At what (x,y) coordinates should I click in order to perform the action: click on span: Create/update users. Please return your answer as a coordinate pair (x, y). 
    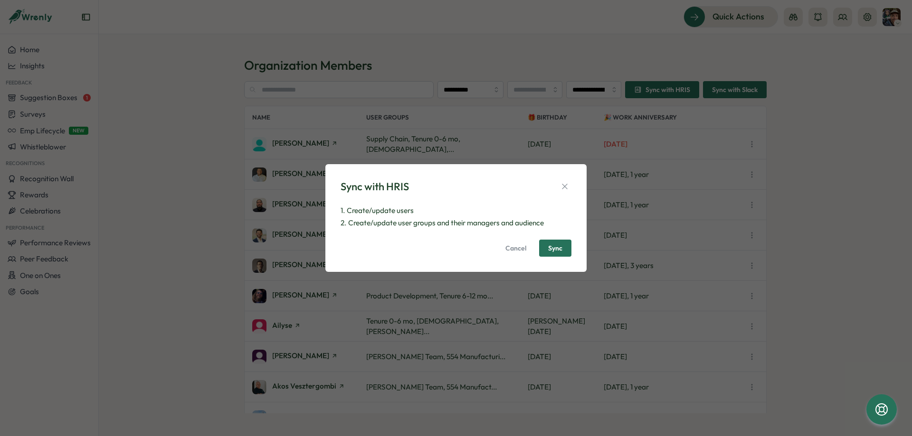
    Looking at the image, I should click on (380, 211).